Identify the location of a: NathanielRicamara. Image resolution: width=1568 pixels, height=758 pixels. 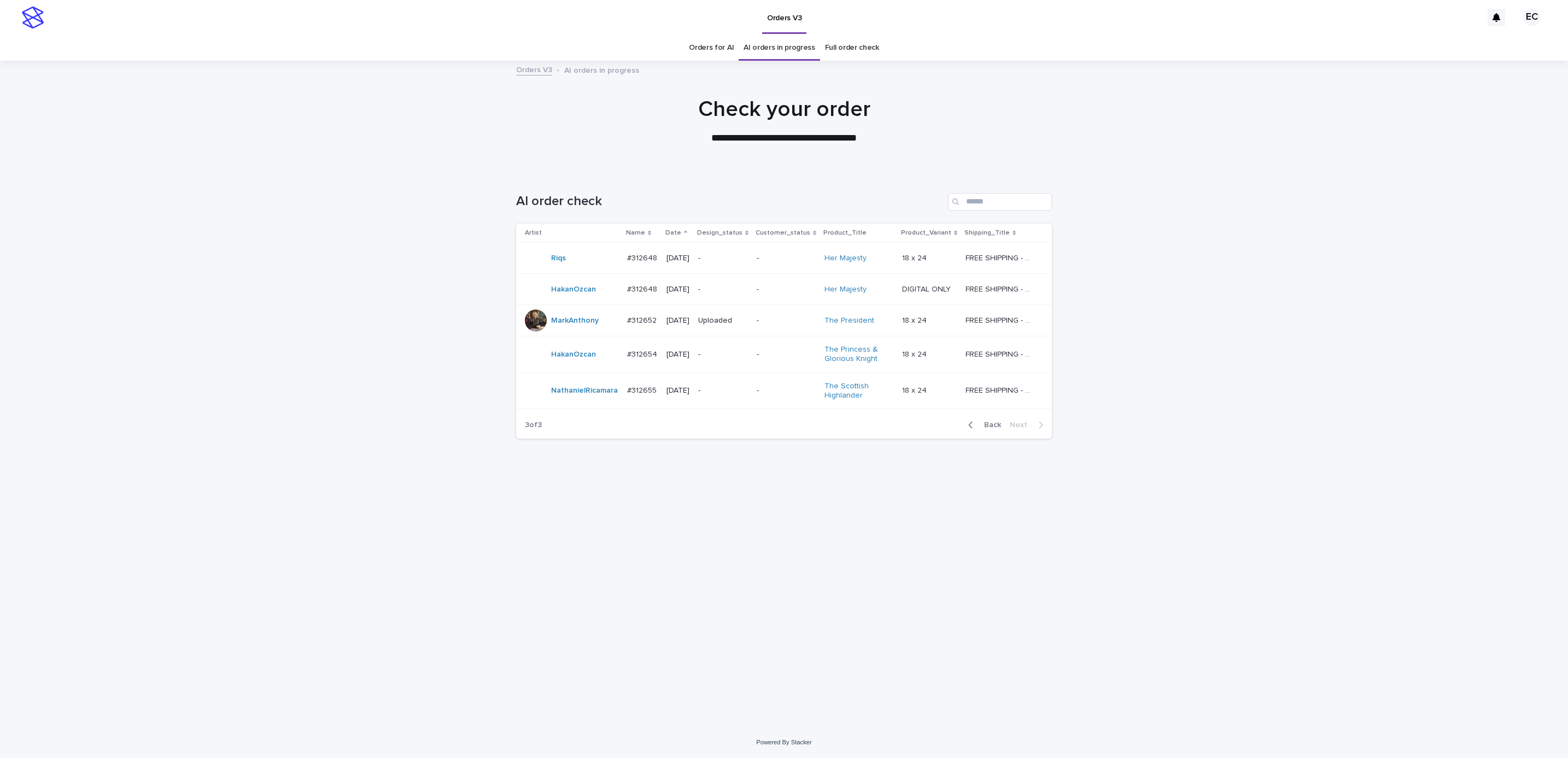
(584, 390).